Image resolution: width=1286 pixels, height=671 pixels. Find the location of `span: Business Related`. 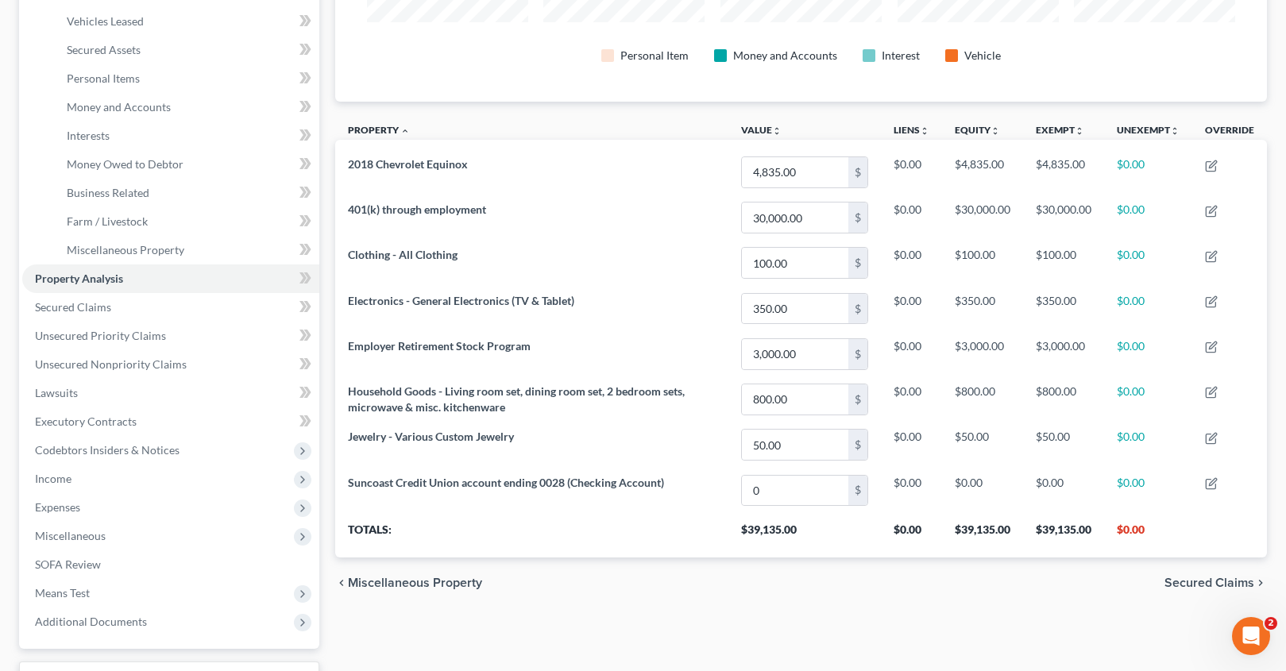

span: Business Related is located at coordinates (108, 192).